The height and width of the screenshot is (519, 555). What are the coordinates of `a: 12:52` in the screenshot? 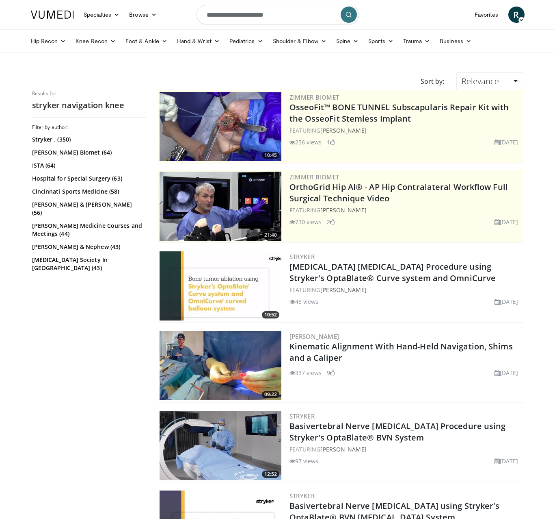 It's located at (221, 445).